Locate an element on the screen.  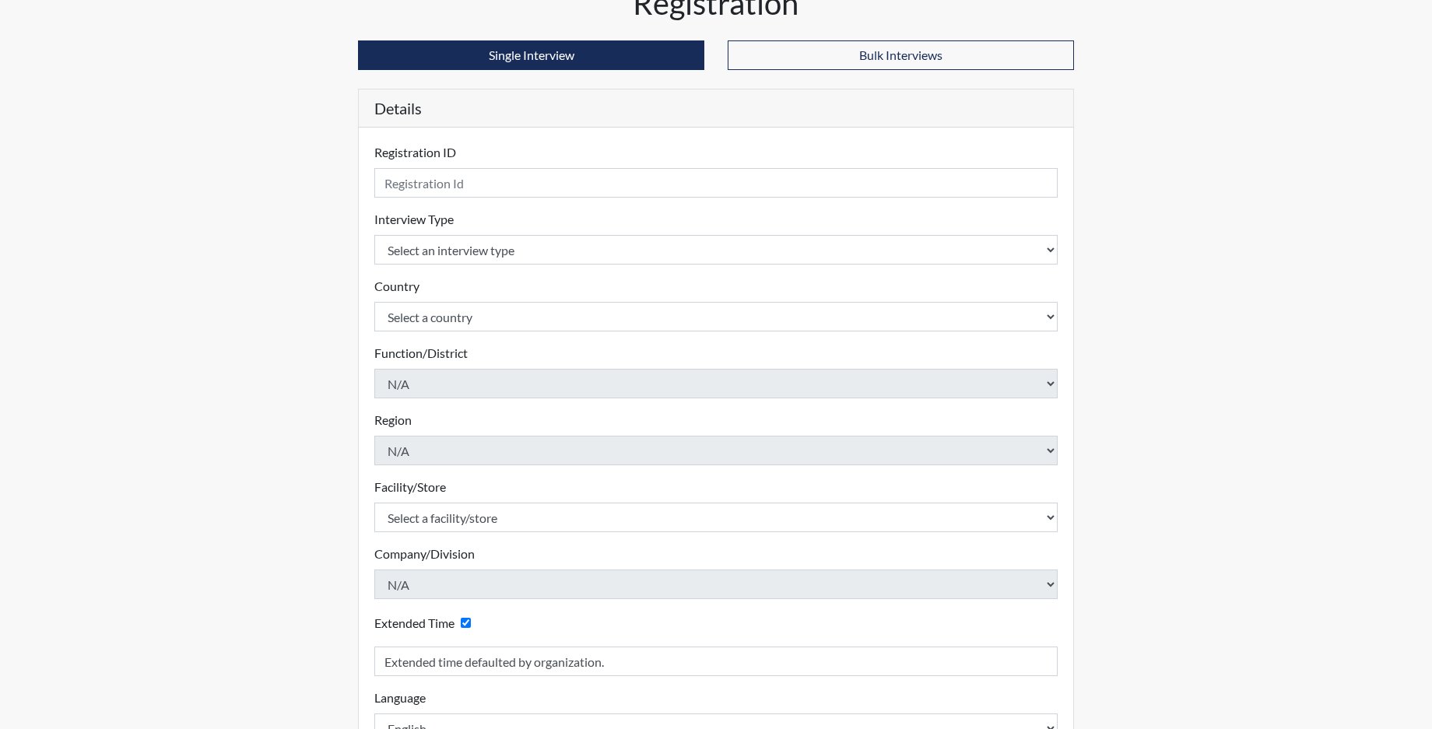
button: Bulk Interviews is located at coordinates (901, 55).